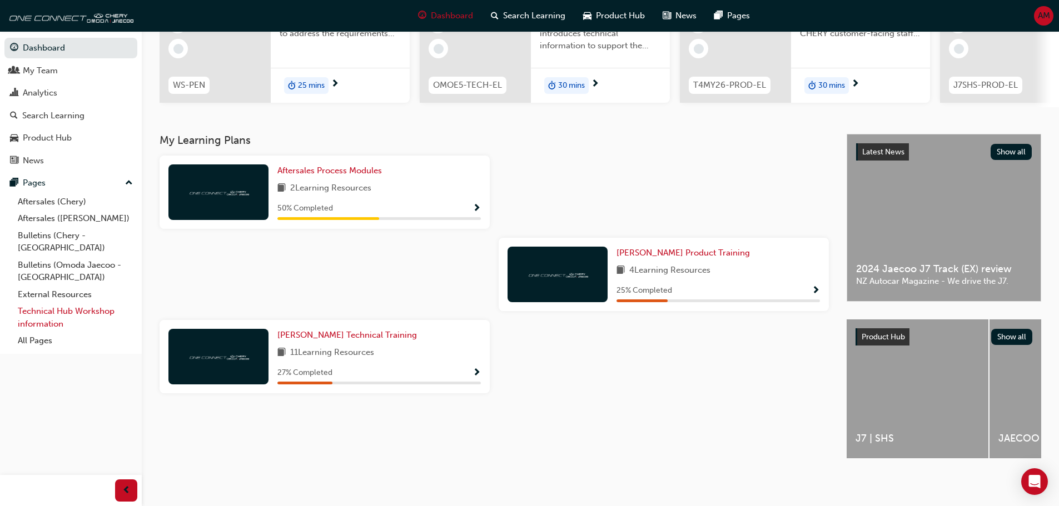 This screenshot has height=506, width=1059. Describe the element at coordinates (883, 152) in the screenshot. I see `span: Latest News` at that location.